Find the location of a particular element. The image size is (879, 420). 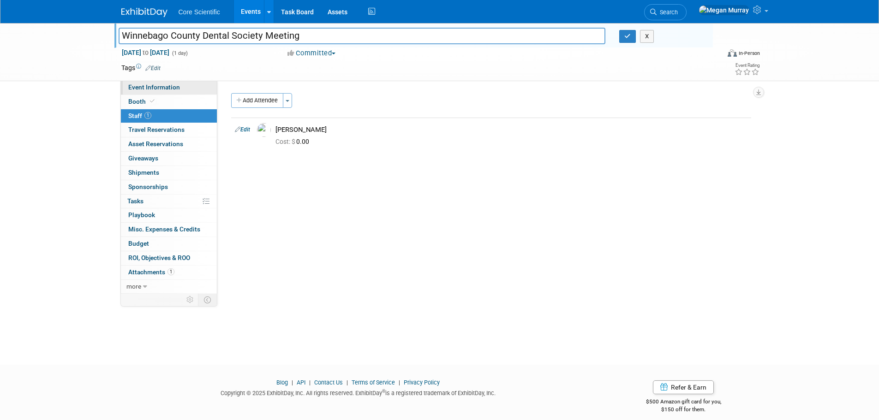

span: Playbook is located at coordinates (142, 215).